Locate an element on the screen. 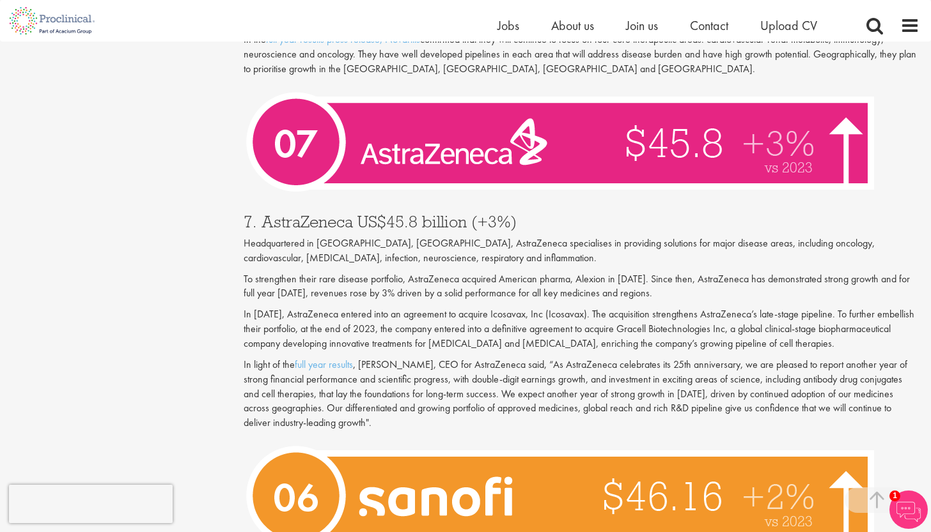 This screenshot has width=931, height=532. a: Upload CV is located at coordinates (788, 26).